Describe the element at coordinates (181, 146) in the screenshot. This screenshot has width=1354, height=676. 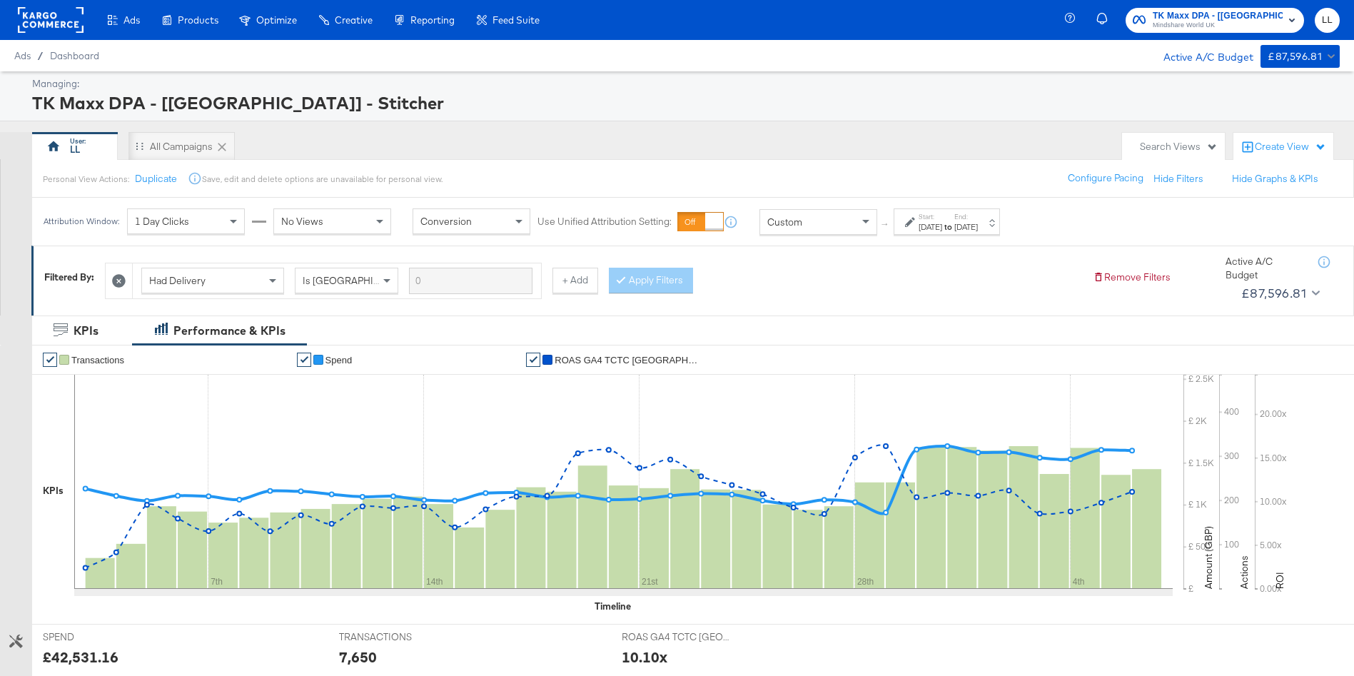
I see `div: All Campaigns` at that location.